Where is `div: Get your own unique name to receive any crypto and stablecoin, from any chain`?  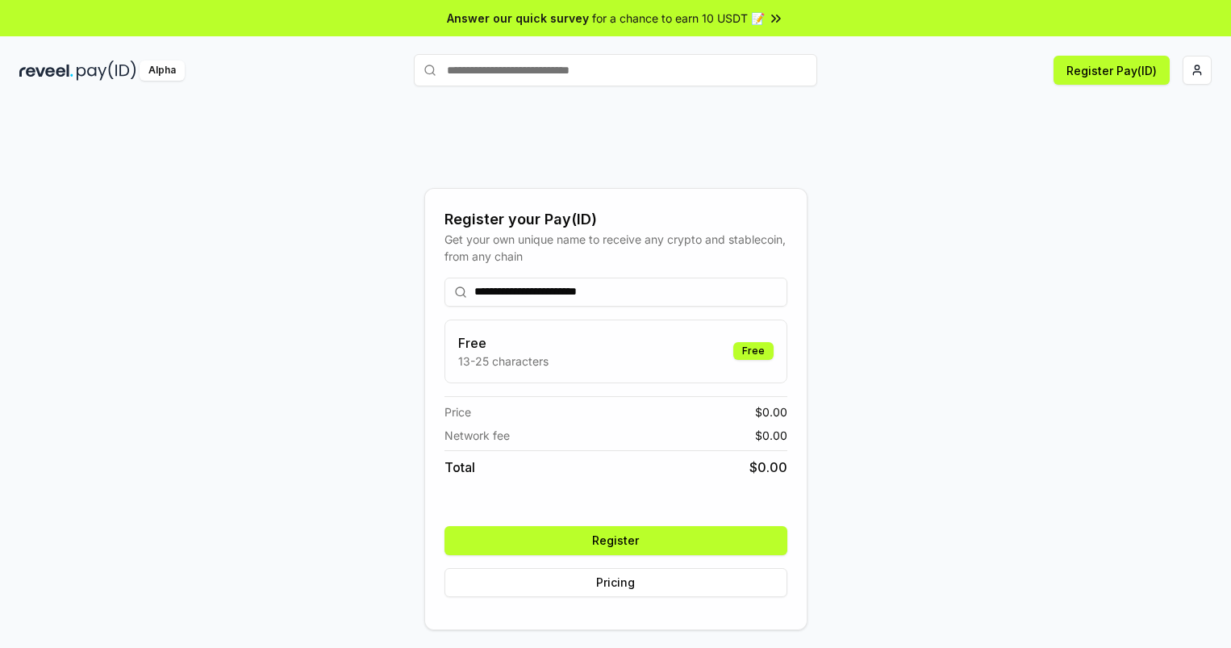 div: Get your own unique name to receive any crypto and stablecoin, from any chain is located at coordinates (615, 248).